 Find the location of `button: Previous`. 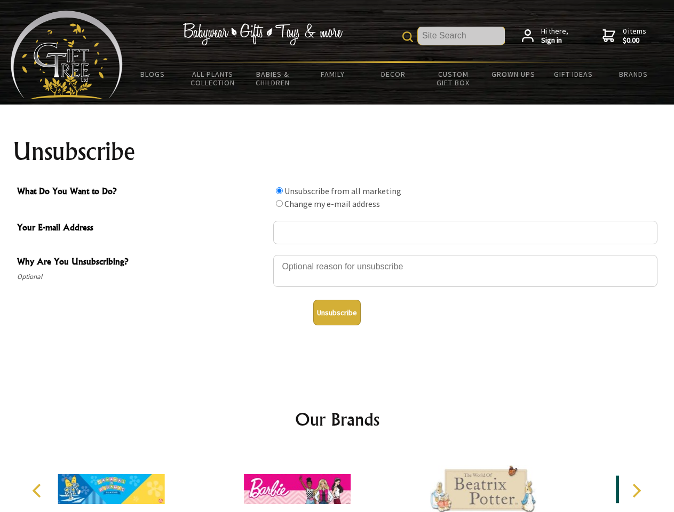

button: Previous is located at coordinates (38, 491).